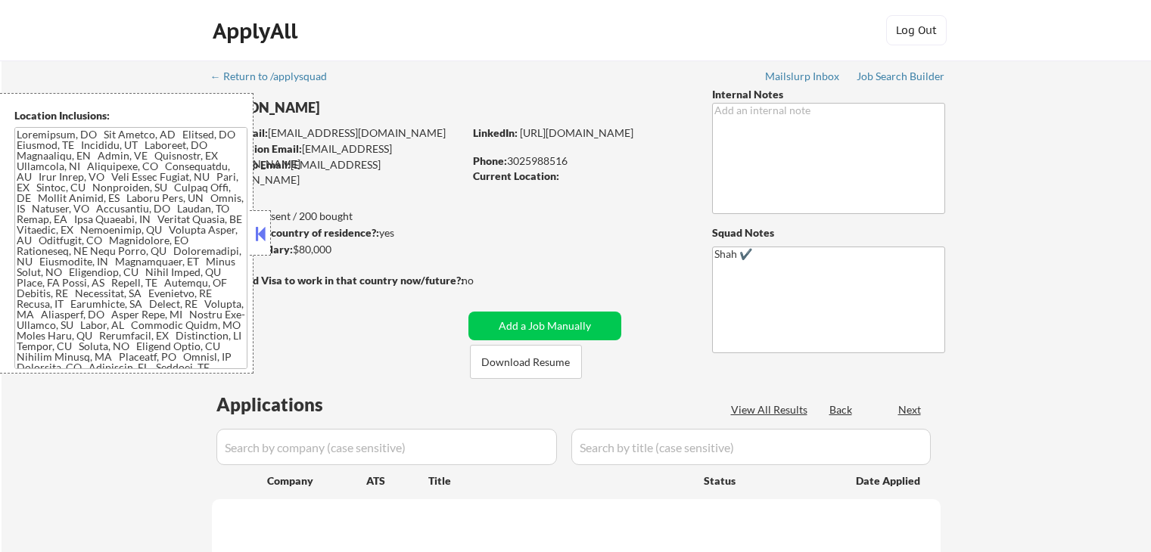  What do you see at coordinates (900, 76) in the screenshot?
I see `div: Job Search Builder` at bounding box center [900, 76].